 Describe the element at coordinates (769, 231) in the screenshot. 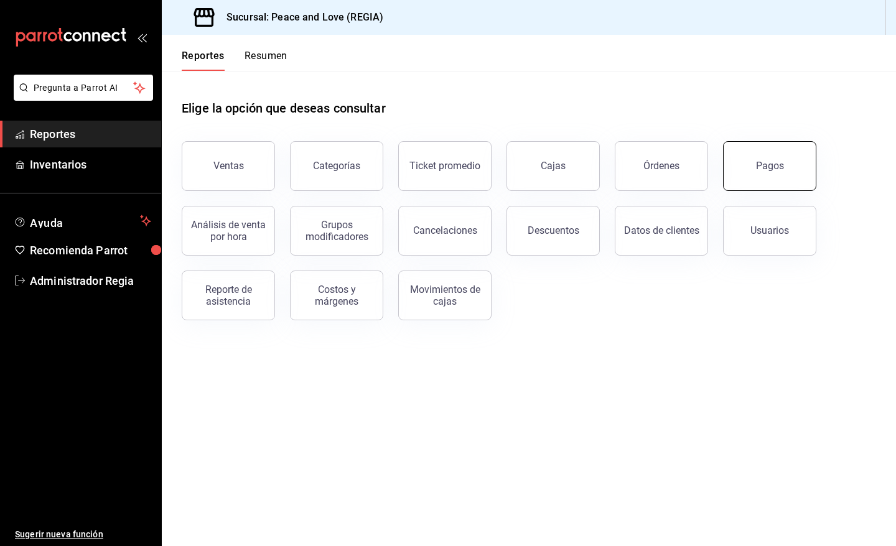

I see `button: Usuarios` at that location.